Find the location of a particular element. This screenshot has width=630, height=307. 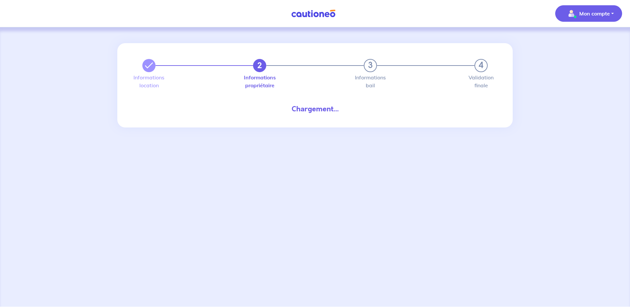

button: illu_account_valid_menu.svgMon compte is located at coordinates (589, 14).